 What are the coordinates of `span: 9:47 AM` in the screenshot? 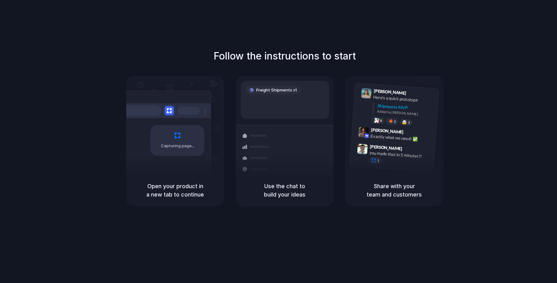 It's located at (410, 149).